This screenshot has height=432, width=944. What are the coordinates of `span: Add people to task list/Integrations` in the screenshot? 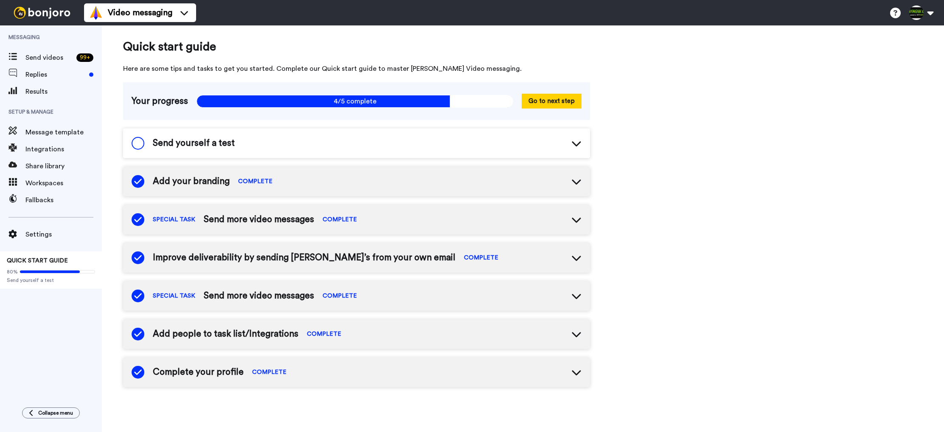 It's located at (225, 334).